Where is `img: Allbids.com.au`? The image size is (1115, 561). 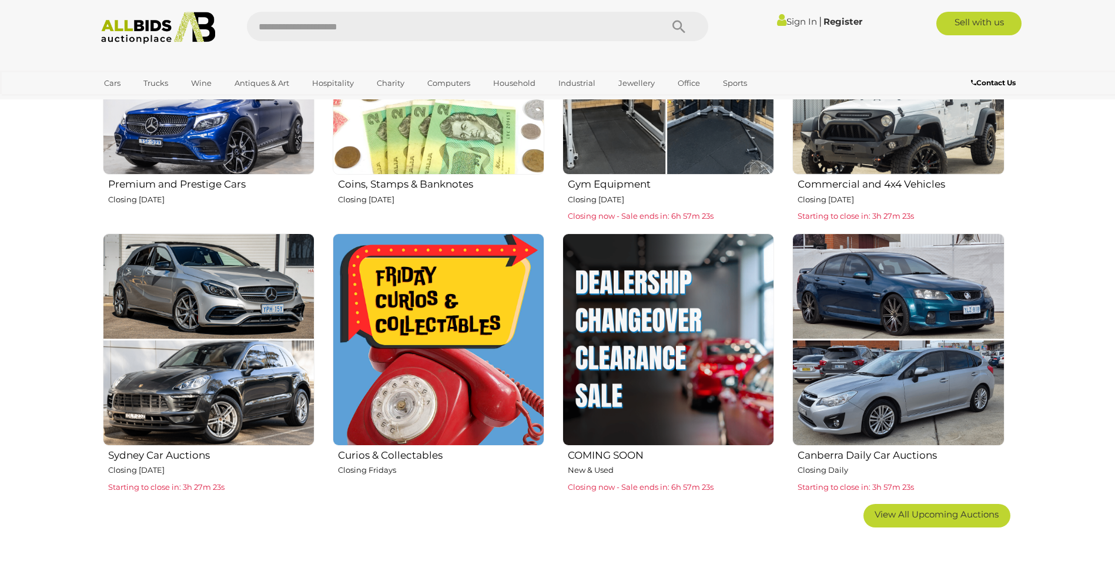 img: Allbids.com.au is located at coordinates (158, 28).